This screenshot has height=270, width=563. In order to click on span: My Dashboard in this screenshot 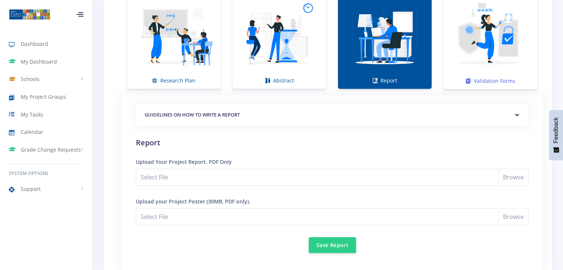, I will do `click(39, 61)`.